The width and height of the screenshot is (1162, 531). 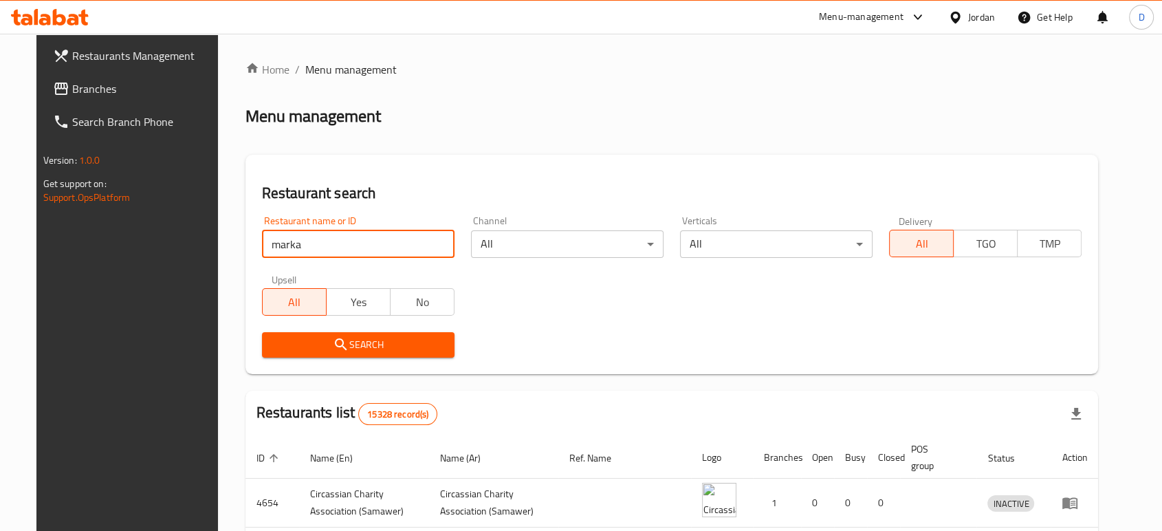 I want to click on span: Yes, so click(x=358, y=302).